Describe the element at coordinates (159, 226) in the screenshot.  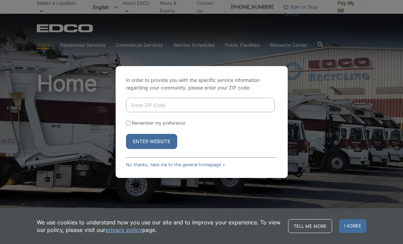
I see `p: We use cookies to understand how you use our site and to improve your experience. To view our pol...` at that location.